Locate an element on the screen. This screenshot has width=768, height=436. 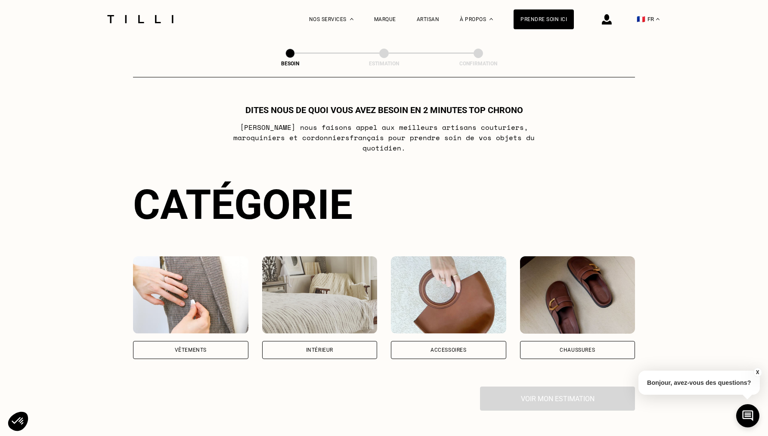
img: Intérieur is located at coordinates (320, 295).